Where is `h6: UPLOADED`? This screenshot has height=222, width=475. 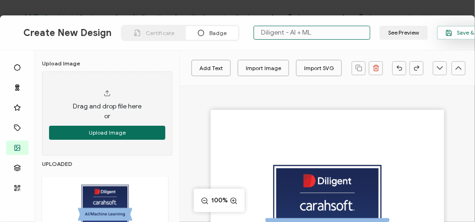 h6: UPLOADED is located at coordinates (107, 163).